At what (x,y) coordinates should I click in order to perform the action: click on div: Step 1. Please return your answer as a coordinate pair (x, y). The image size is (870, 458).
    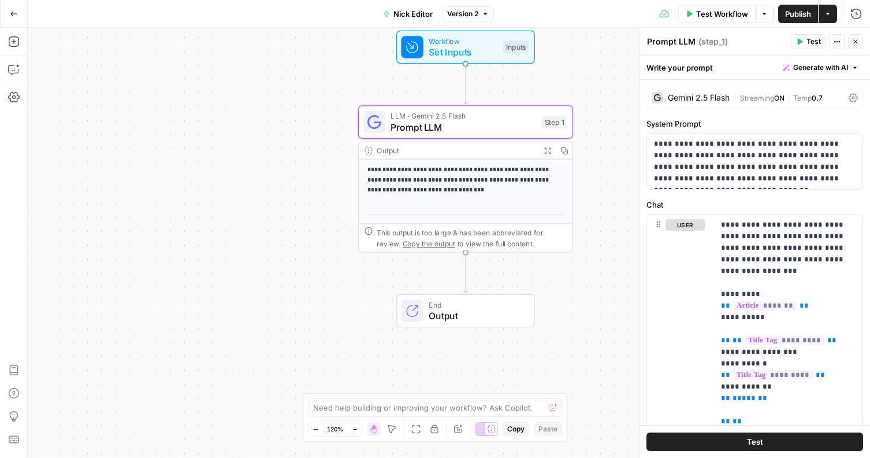
    Looking at the image, I should click on (554, 122).